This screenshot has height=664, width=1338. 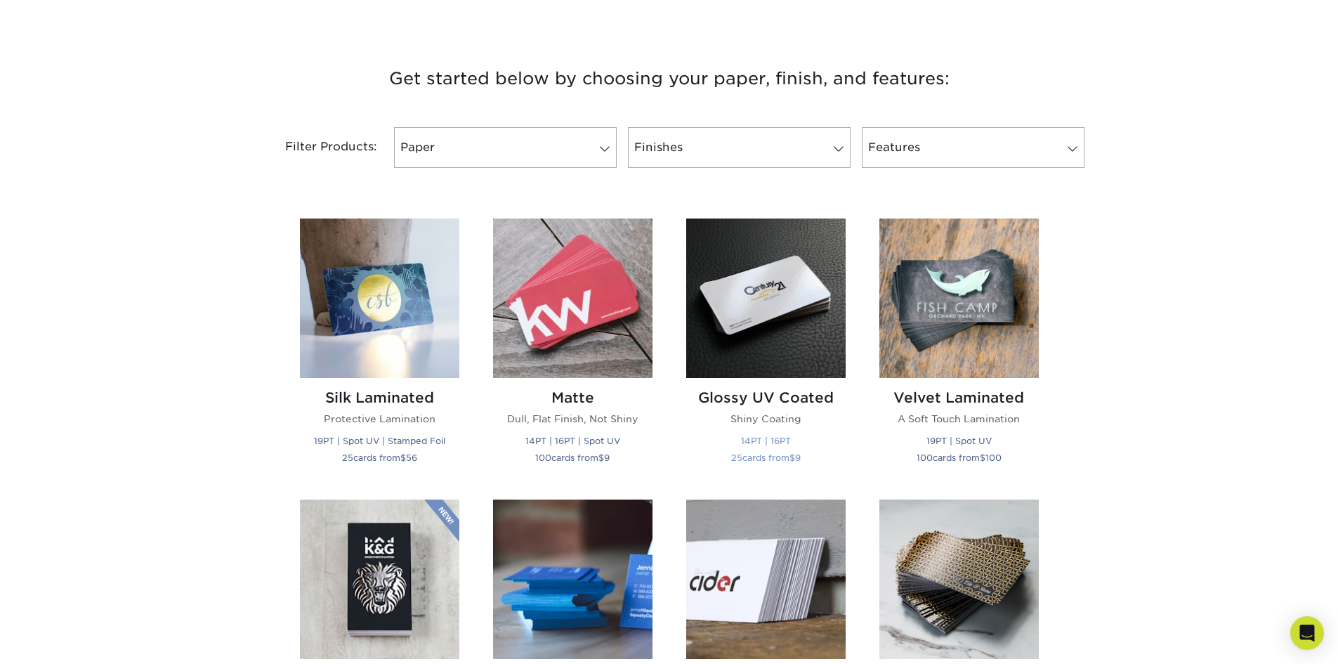 I want to click on img: Silk Laminated Business Cards, so click(x=379, y=298).